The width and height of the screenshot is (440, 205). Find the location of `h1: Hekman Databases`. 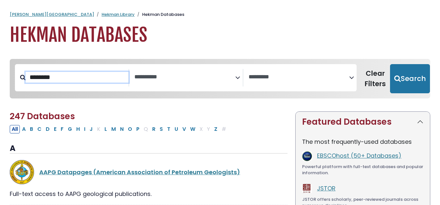

h1: Hekman Databases is located at coordinates (220, 35).